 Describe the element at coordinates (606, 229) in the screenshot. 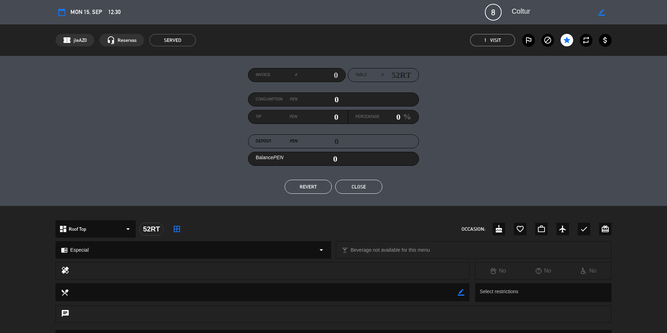

I see `i: card_giftcard` at that location.